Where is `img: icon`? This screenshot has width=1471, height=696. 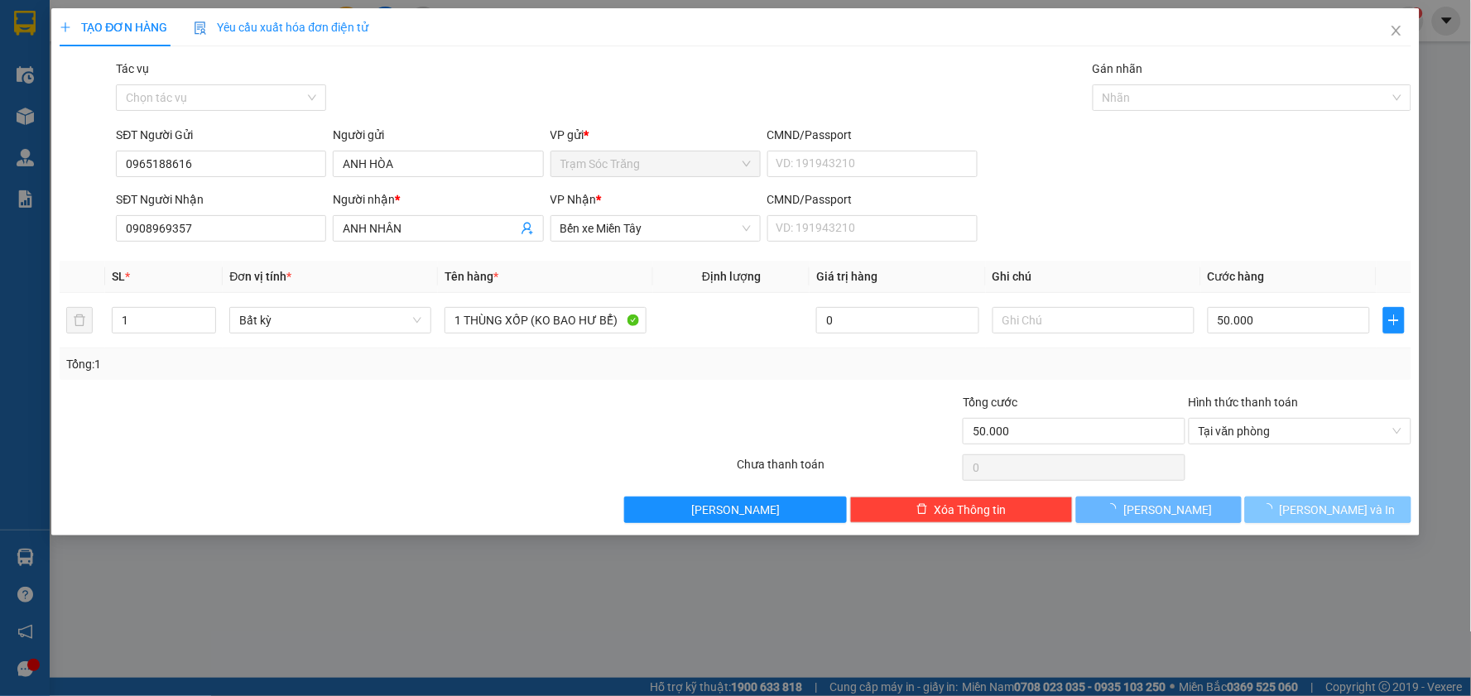 img: icon is located at coordinates (200, 28).